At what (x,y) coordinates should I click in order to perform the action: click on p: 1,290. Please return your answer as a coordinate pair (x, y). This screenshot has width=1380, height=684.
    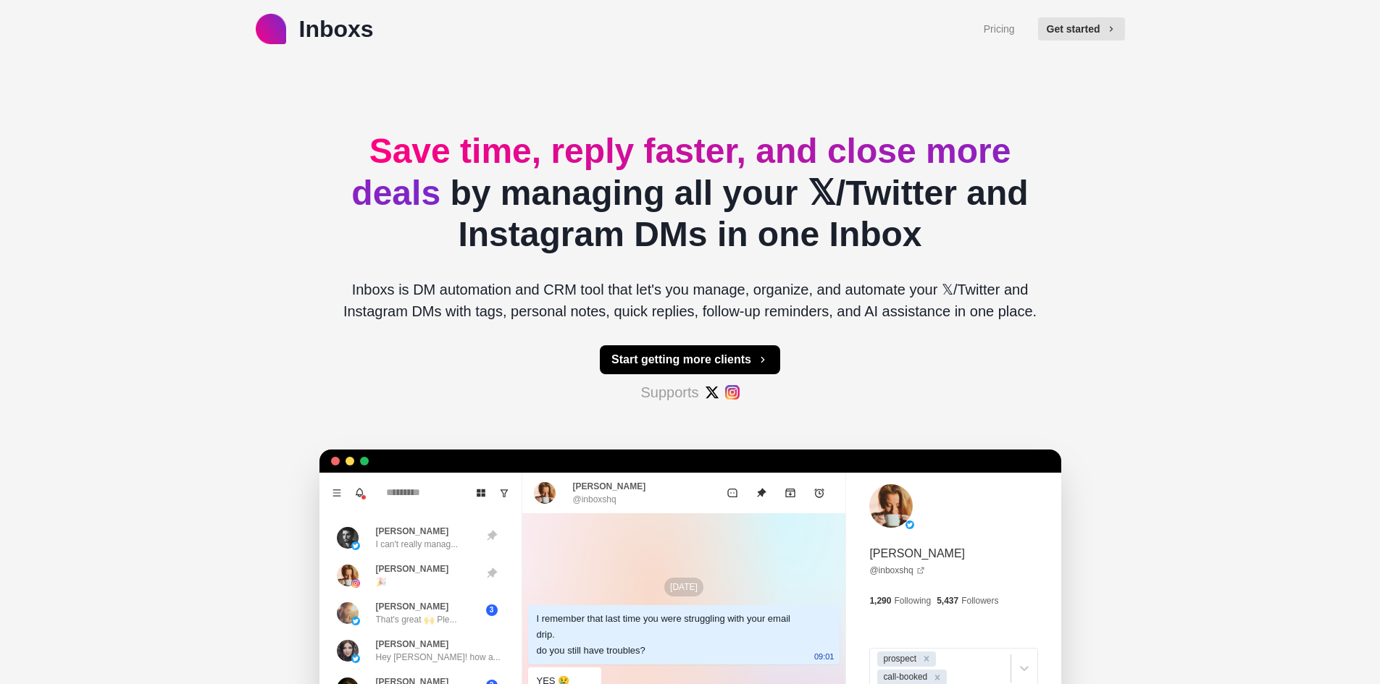
    Looking at the image, I should click on (880, 601).